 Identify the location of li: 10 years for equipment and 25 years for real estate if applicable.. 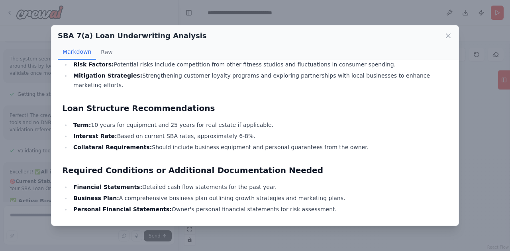
(259, 125).